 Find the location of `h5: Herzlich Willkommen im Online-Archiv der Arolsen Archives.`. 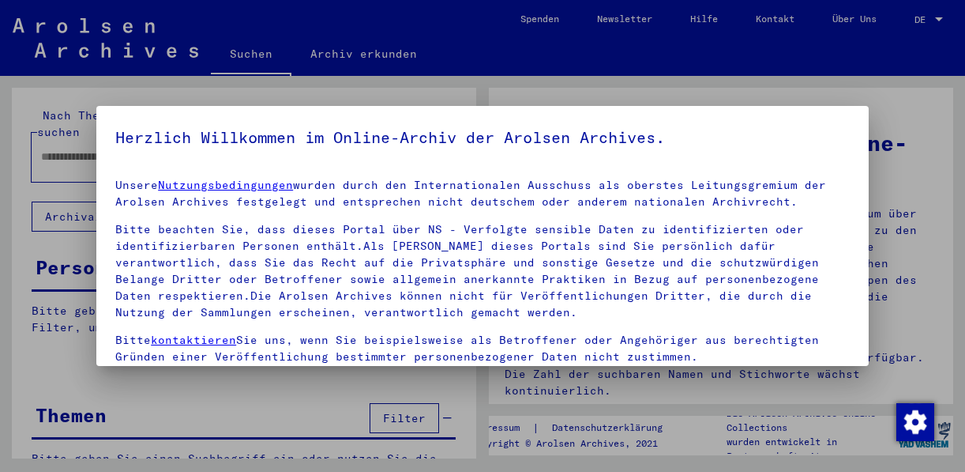

h5: Herzlich Willkommen im Online-Archiv der Arolsen Archives. is located at coordinates (483, 137).